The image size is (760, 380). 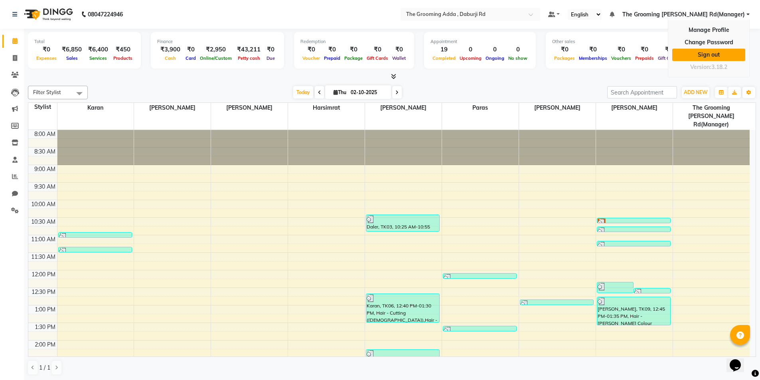 I want to click on a: Change Password, so click(x=708, y=42).